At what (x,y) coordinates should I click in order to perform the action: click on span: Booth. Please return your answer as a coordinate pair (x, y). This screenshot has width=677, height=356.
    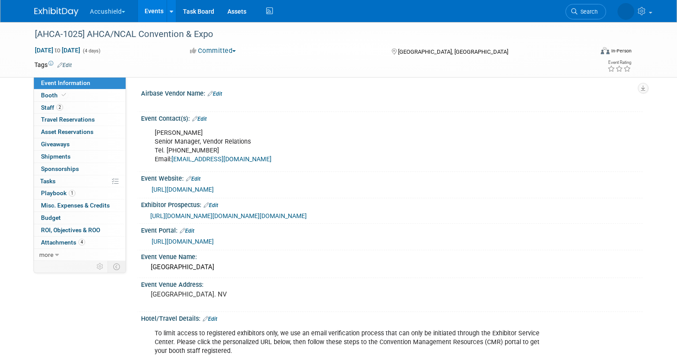
    Looking at the image, I should click on (54, 95).